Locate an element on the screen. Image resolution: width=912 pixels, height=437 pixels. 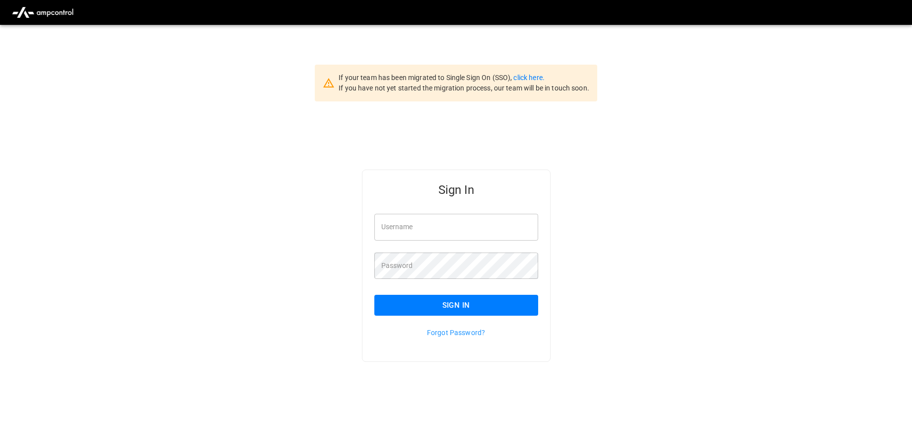
span: If you have not yet started the migration process, our team will be in touch soon. is located at coordinates (464, 88).